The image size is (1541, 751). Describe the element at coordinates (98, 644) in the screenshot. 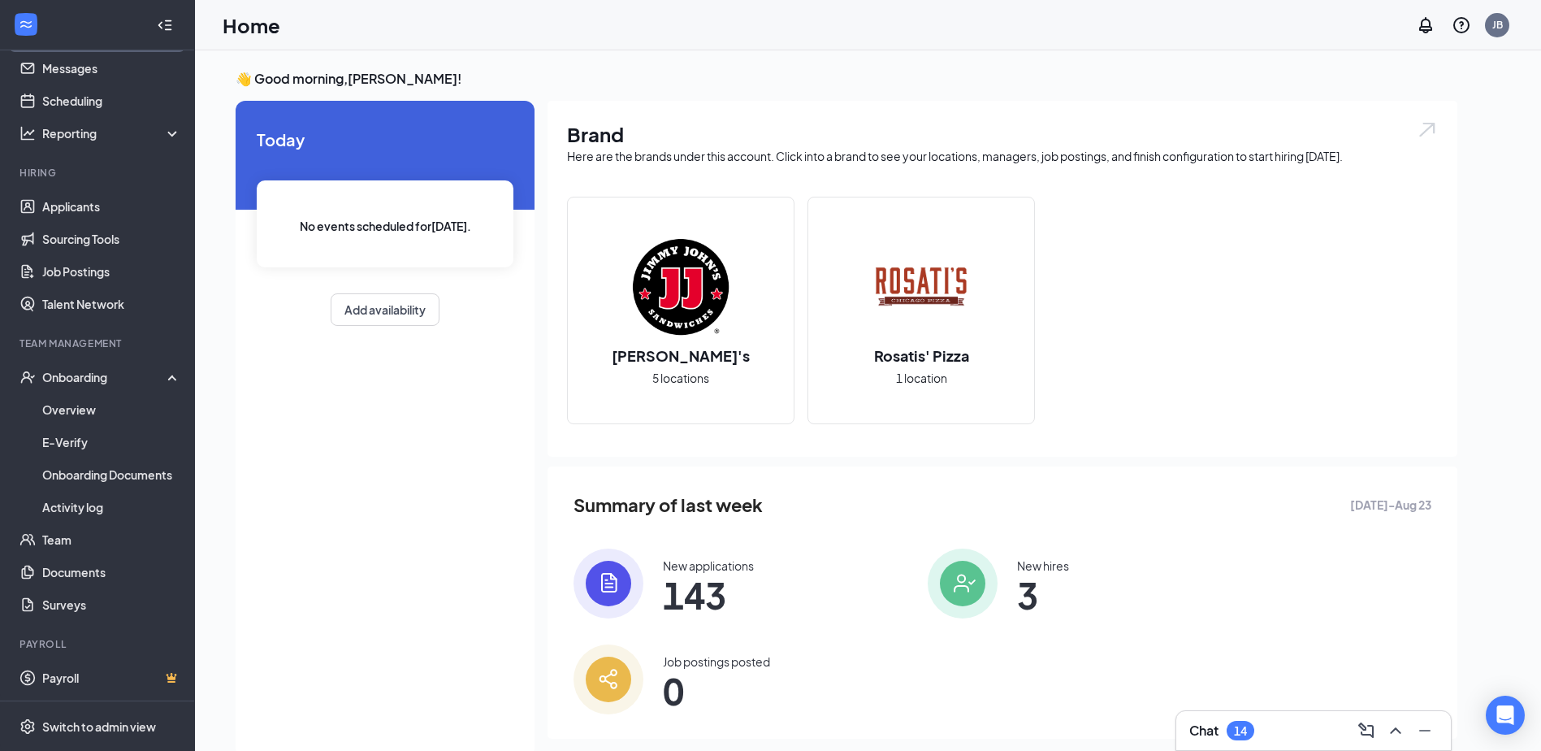

I see `div: Payroll` at that location.